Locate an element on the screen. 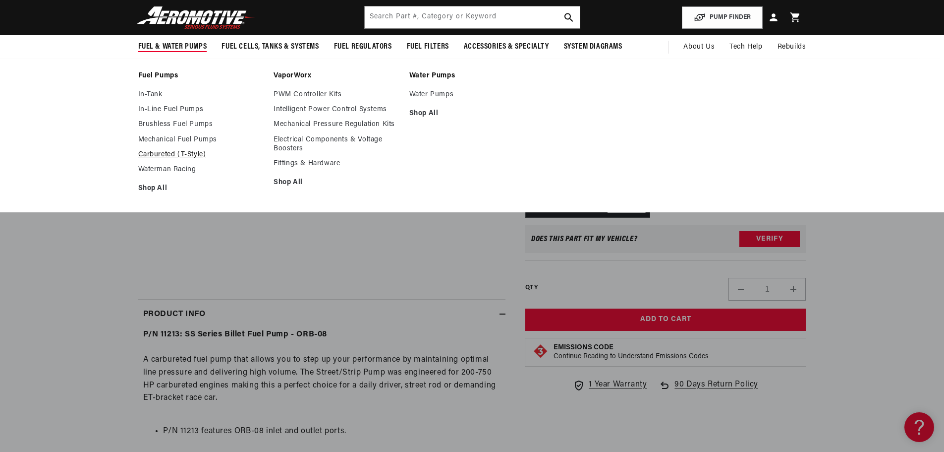  label: QTY is located at coordinates (531, 287).